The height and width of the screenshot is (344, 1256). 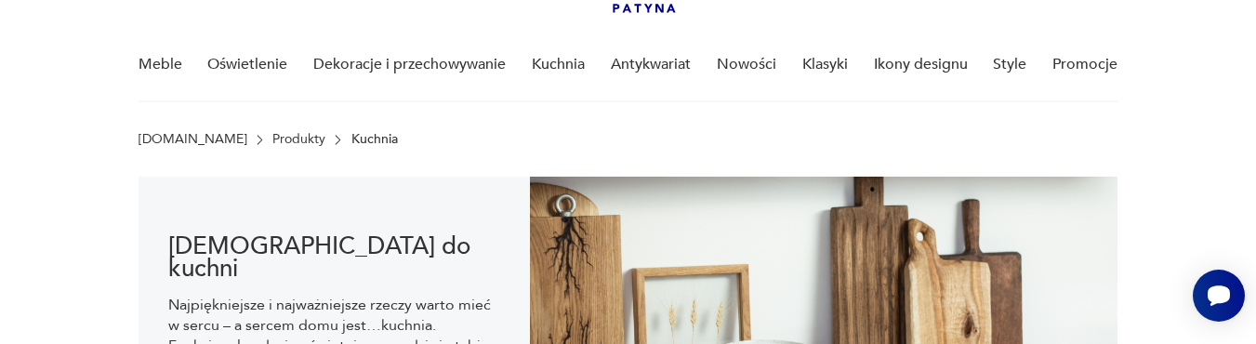 I want to click on a: Meble, so click(x=160, y=64).